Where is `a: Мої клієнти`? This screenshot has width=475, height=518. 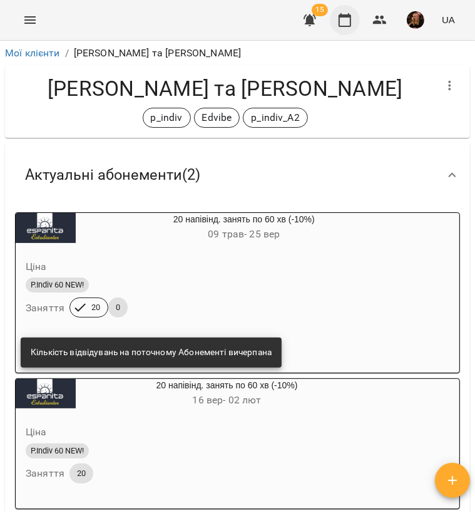 a: Мої клієнти is located at coordinates (33, 53).